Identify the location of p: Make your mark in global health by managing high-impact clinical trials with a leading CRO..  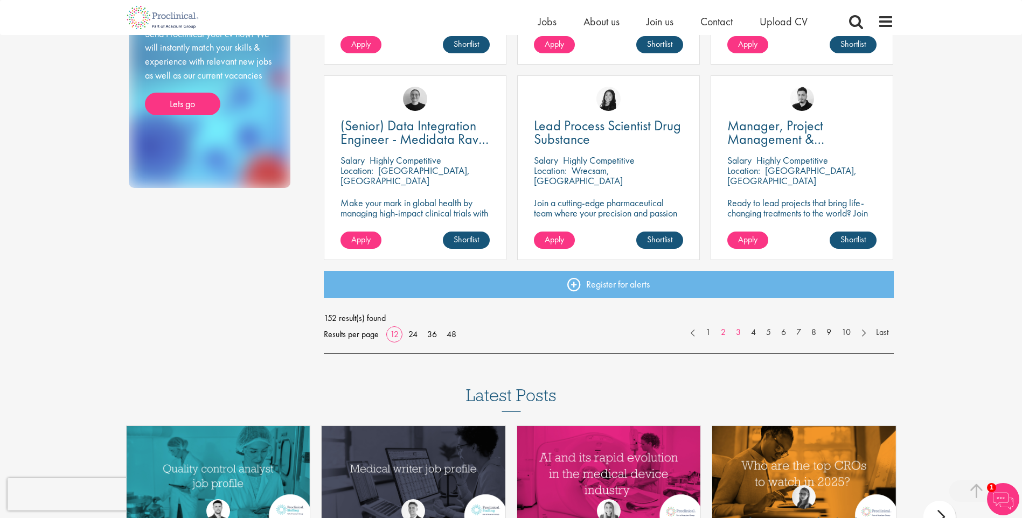
(415, 213).